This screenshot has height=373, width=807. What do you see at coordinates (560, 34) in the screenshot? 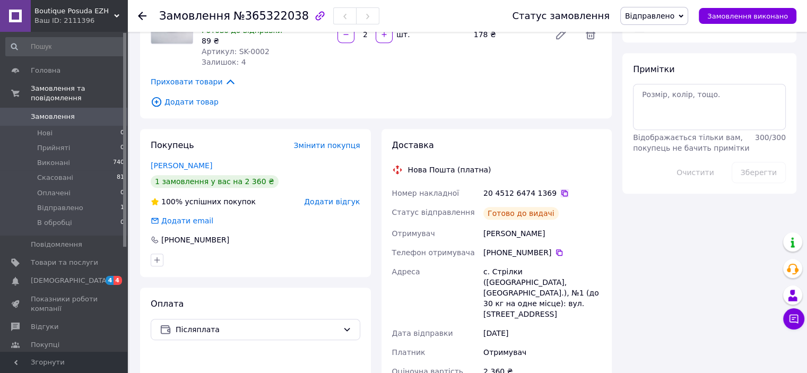
I see `a: Редагувати` at bounding box center [560, 34].